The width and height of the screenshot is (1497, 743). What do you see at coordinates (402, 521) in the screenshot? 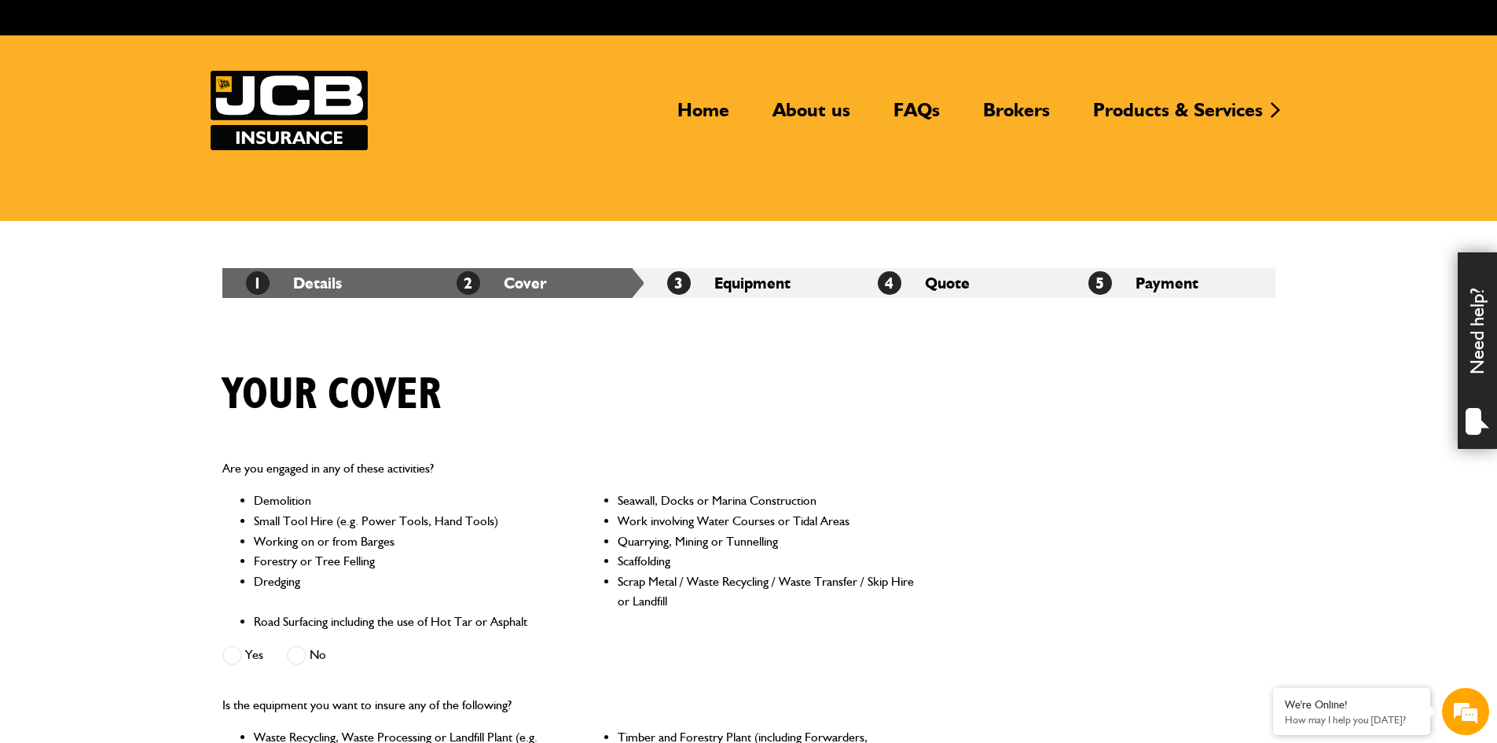
I see `li: Small Tool Hire (e.g. Power Tools, Hand Tools)` at bounding box center [402, 521].